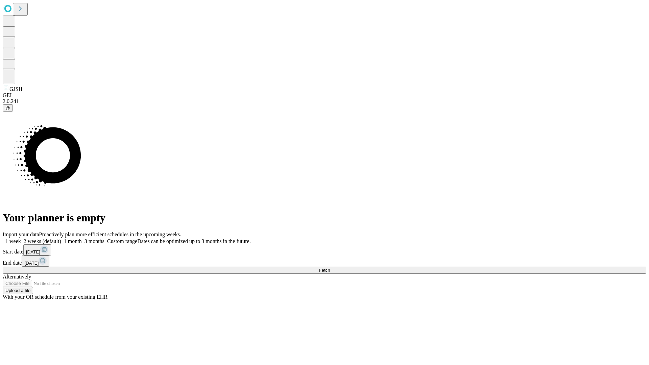  Describe the element at coordinates (122, 241) in the screenshot. I see `span: Custom range` at that location.